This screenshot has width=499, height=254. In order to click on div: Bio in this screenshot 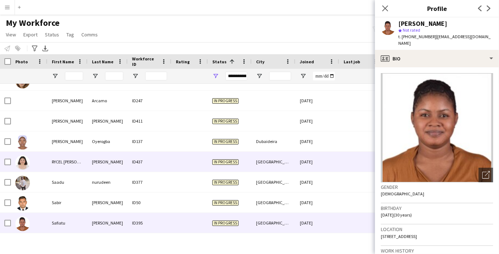, I will do `click(437, 59)`.